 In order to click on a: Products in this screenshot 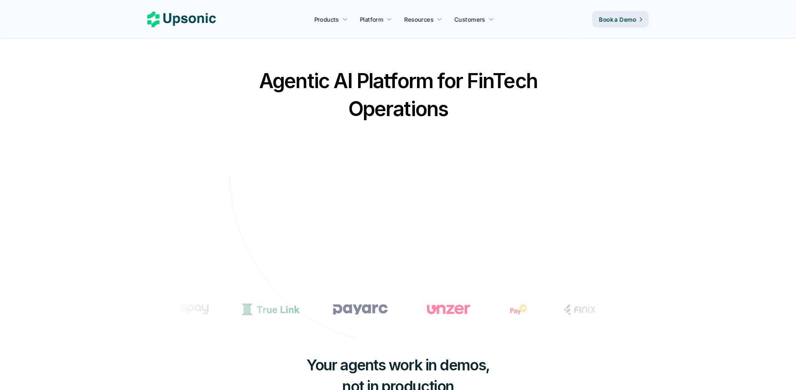, I will do `click(331, 19)`.